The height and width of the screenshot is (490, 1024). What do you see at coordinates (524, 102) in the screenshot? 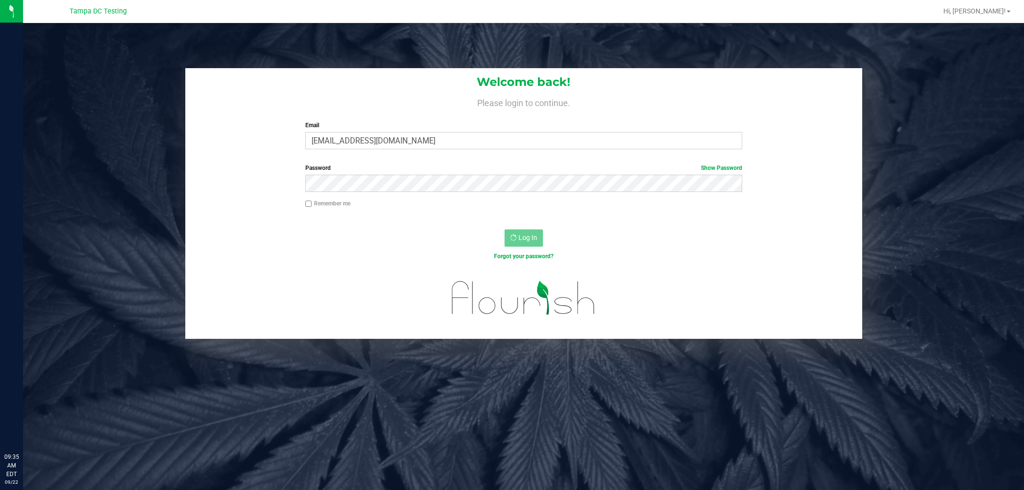
I see `h4: Please login to continue.` at bounding box center [524, 102].